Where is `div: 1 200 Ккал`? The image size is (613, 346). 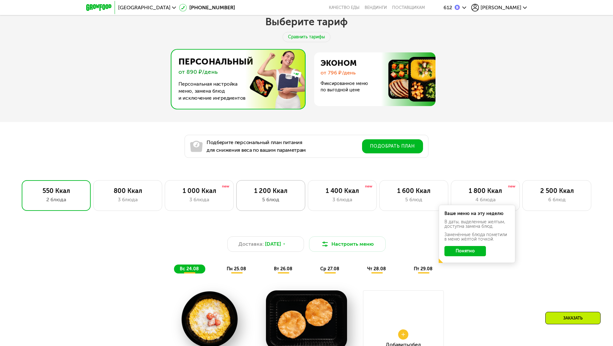 div: 1 200 Ккал is located at coordinates (271, 191).